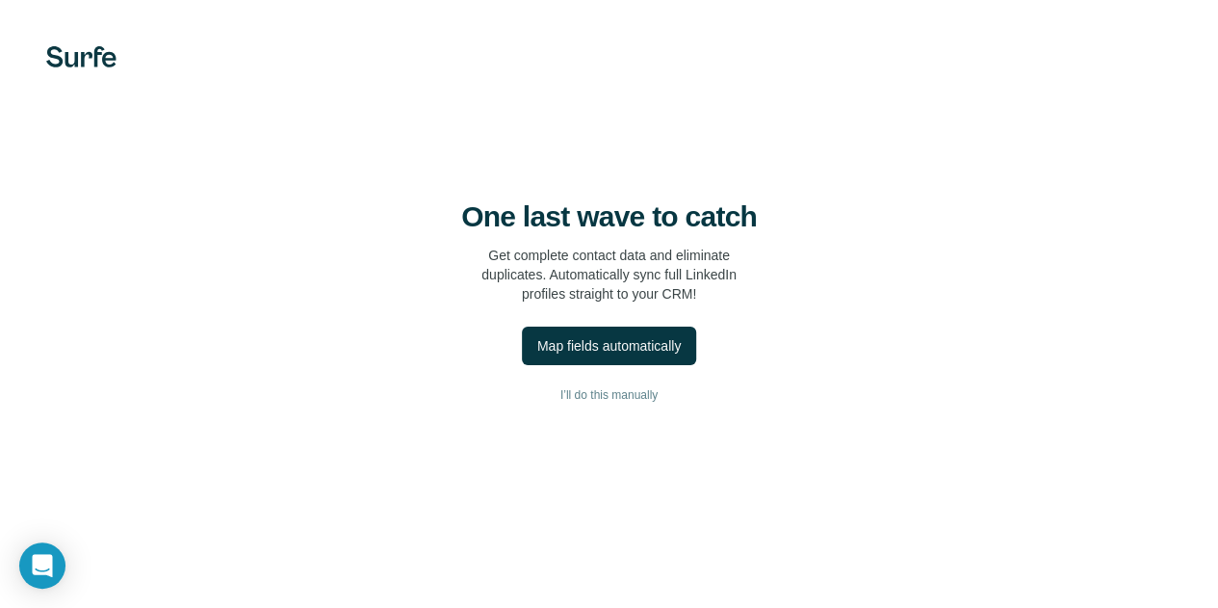 This screenshot has width=1218, height=608. What do you see at coordinates (81, 57) in the screenshot?
I see `img: Surfe's logo` at bounding box center [81, 57].